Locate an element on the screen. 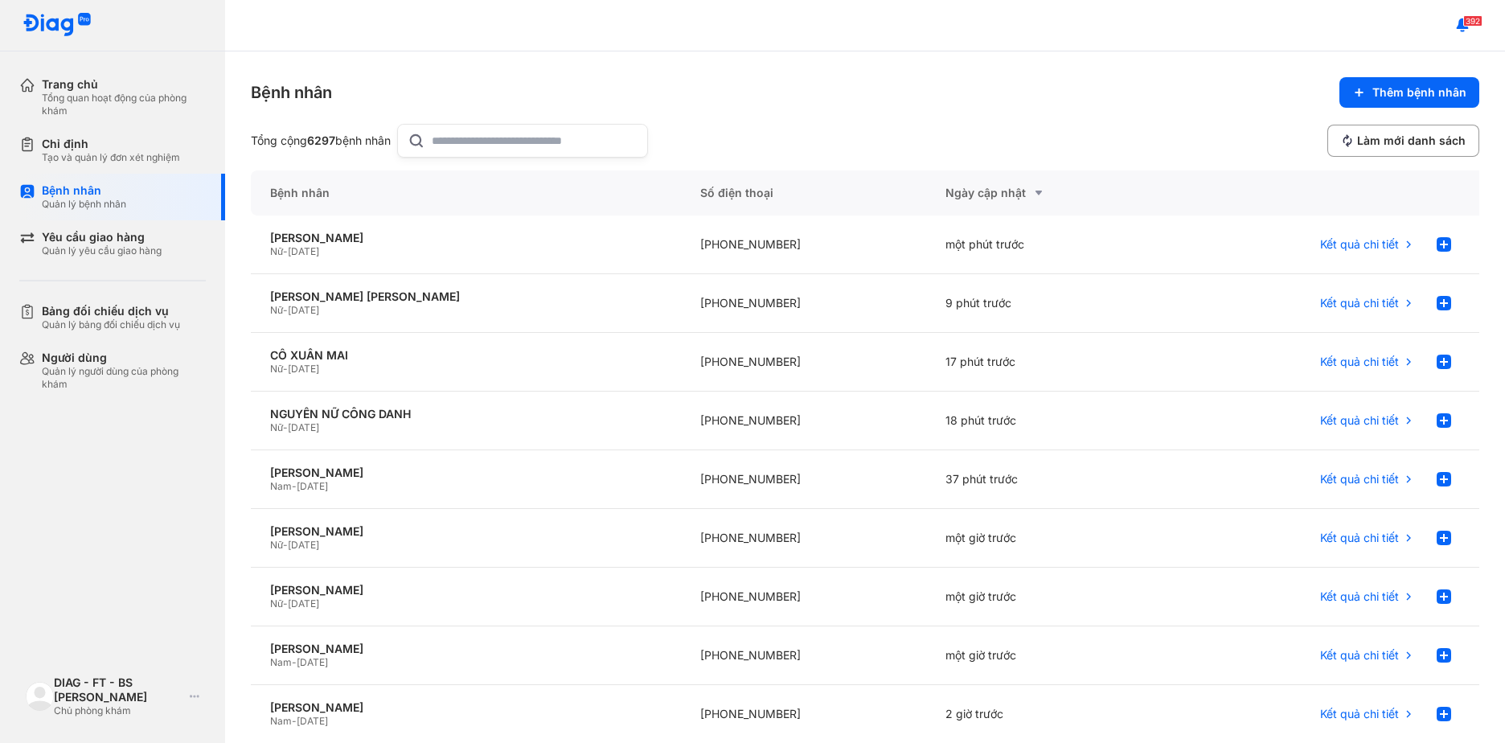 The width and height of the screenshot is (1505, 743). div: Tổng cộng bệnh nhân is located at coordinates (321, 141).